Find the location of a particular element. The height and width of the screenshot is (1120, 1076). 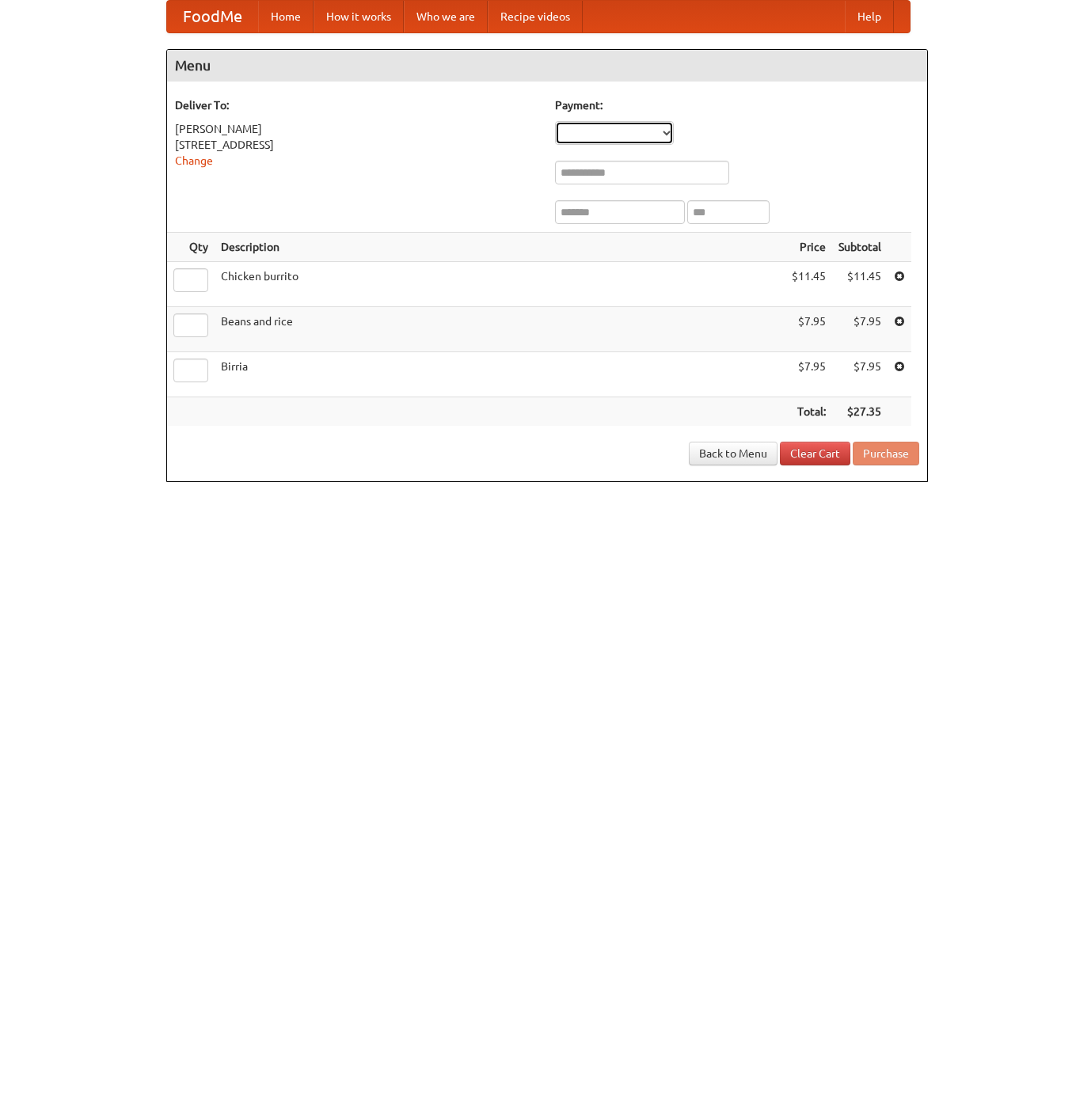

td: Beans and rice is located at coordinates (500, 329).